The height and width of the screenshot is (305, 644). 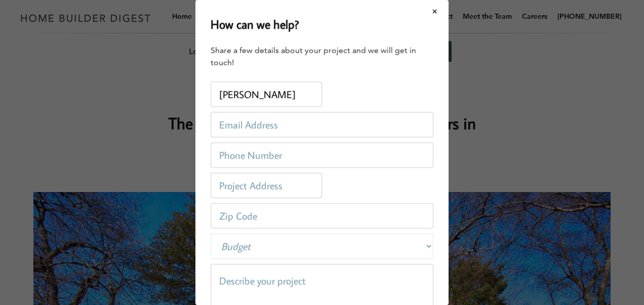 What do you see at coordinates (266, 185) in the screenshot?
I see `input: Project Address` at bounding box center [266, 185].